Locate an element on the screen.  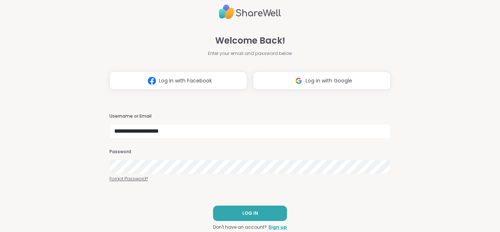
h3: Username or Email is located at coordinates (250, 116).